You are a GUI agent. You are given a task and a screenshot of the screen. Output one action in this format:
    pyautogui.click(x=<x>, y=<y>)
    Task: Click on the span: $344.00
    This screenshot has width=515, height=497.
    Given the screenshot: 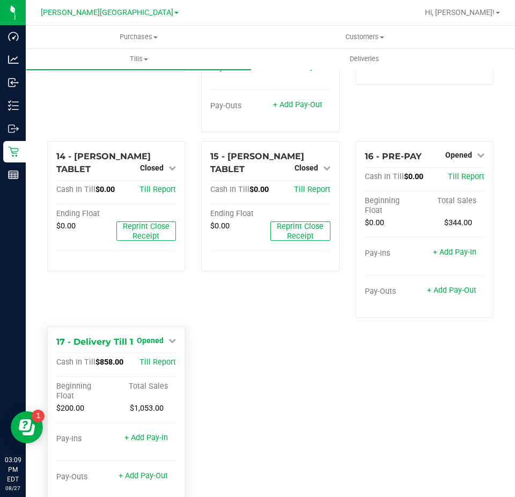 What is the action you would take?
    pyautogui.click(x=458, y=223)
    